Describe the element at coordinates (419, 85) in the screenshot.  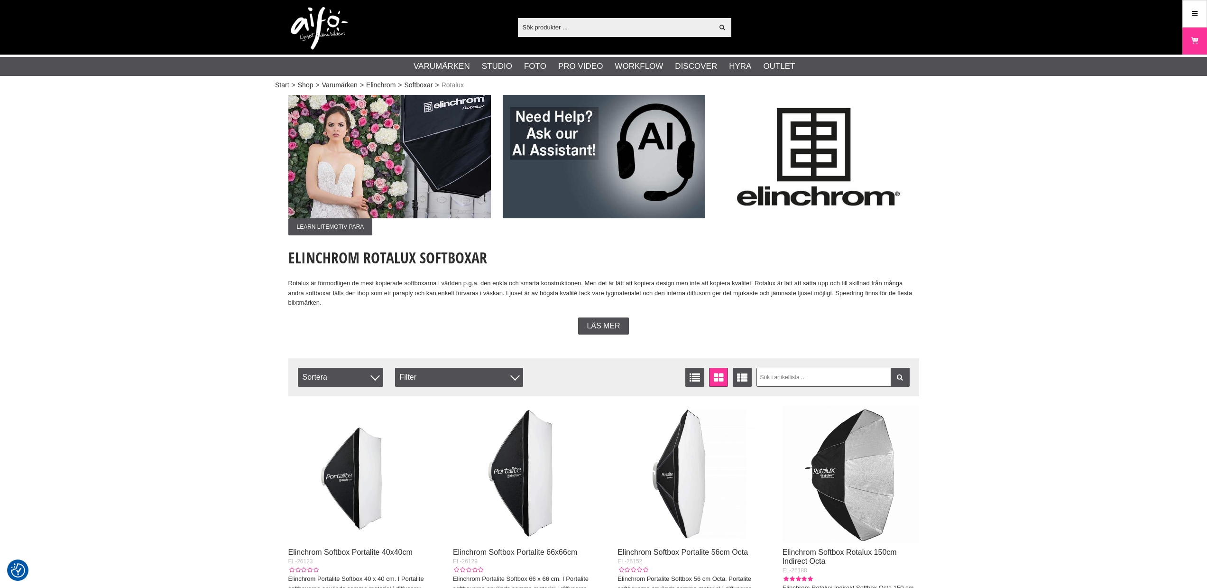
I see `a: Softboxar` at that location.